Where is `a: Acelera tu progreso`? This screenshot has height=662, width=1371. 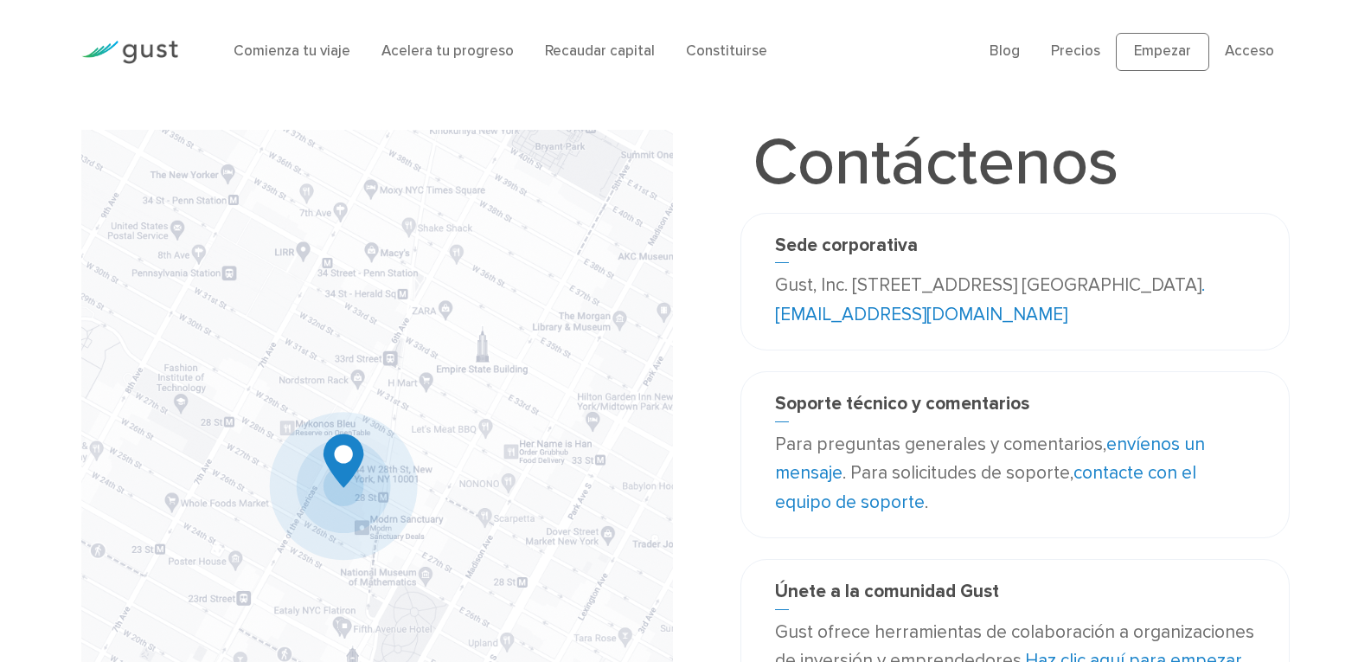 a: Acelera tu progreso is located at coordinates (447, 51).